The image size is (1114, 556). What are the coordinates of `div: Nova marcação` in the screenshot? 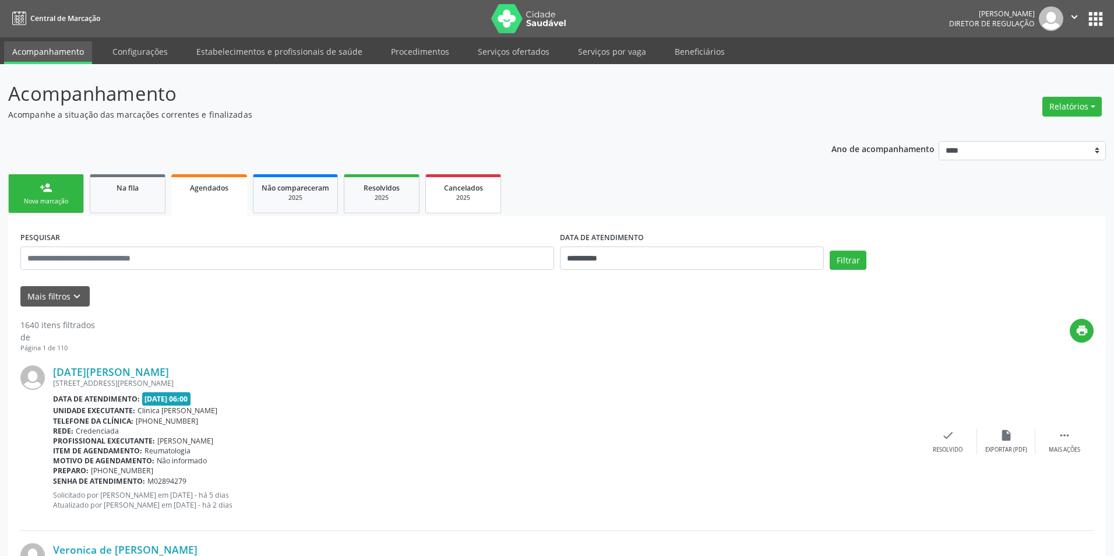 It's located at (46, 201).